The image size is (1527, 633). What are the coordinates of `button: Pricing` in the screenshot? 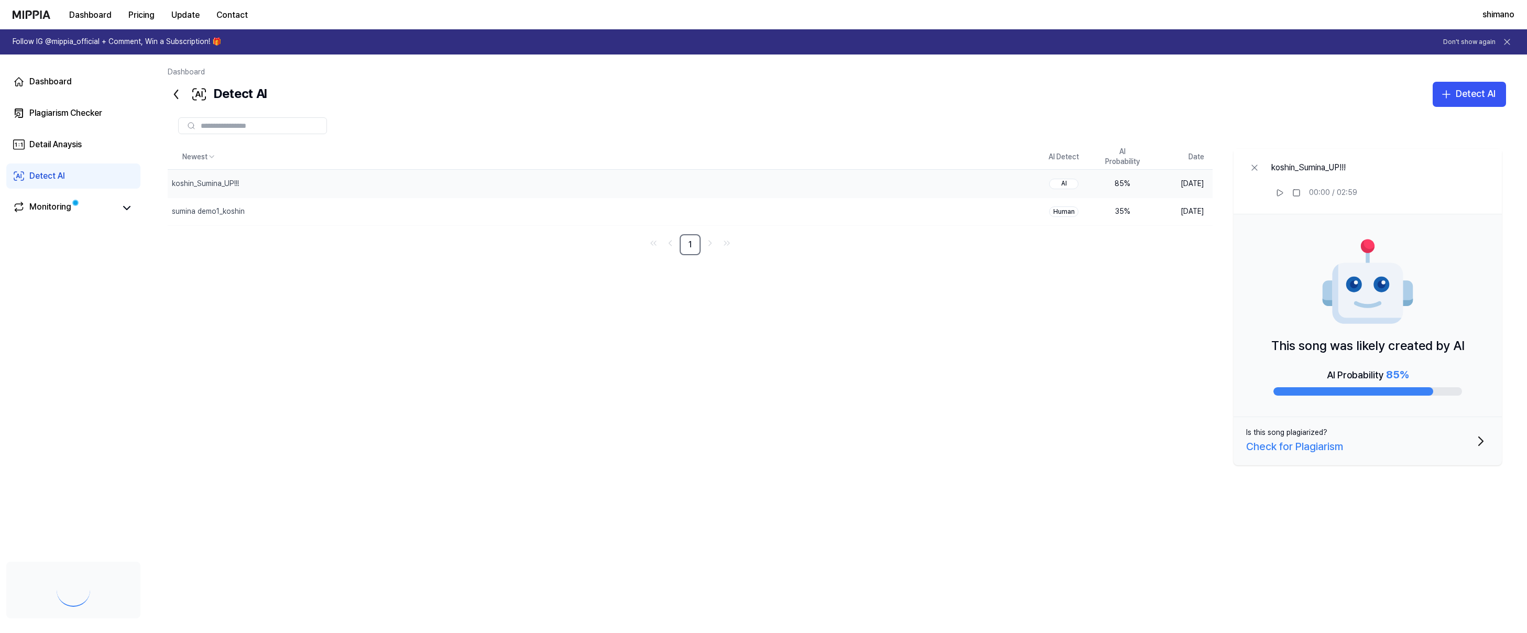 It's located at (141, 15).